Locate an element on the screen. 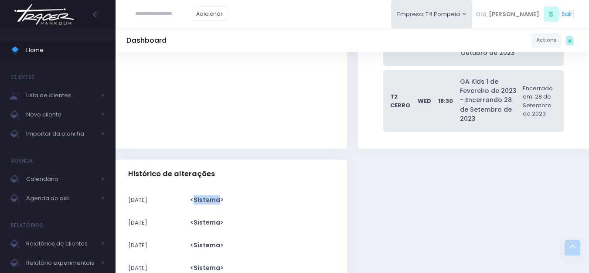  span: 18:30 is located at coordinates (446, 101).